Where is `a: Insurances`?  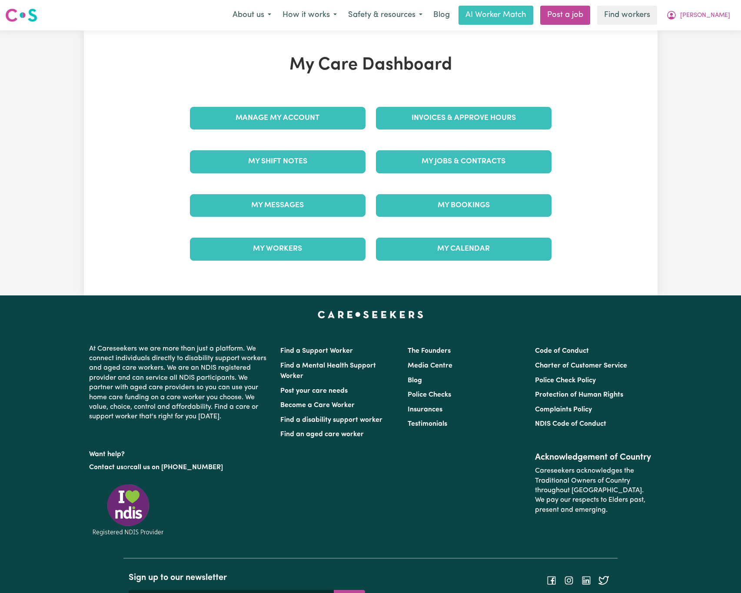 a: Insurances is located at coordinates (425, 410).